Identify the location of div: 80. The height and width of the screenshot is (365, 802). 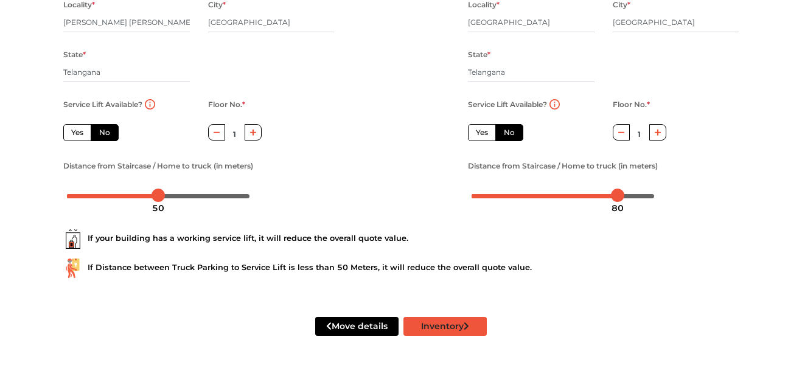
(617, 208).